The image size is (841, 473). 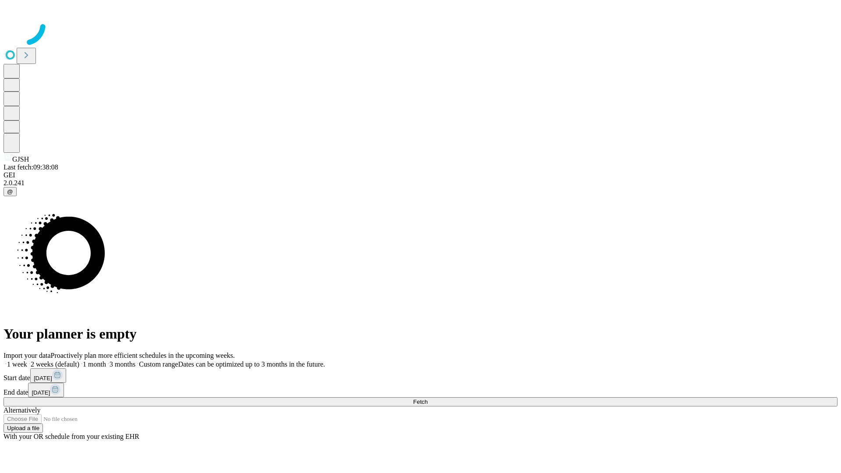 What do you see at coordinates (55, 364) in the screenshot?
I see `span: 2 weeks (default)` at bounding box center [55, 364].